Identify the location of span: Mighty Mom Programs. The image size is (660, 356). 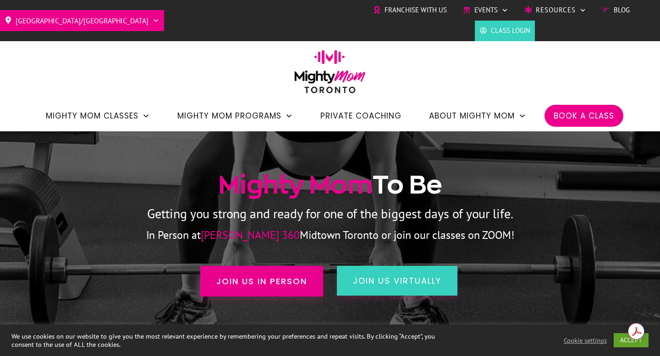
(229, 116).